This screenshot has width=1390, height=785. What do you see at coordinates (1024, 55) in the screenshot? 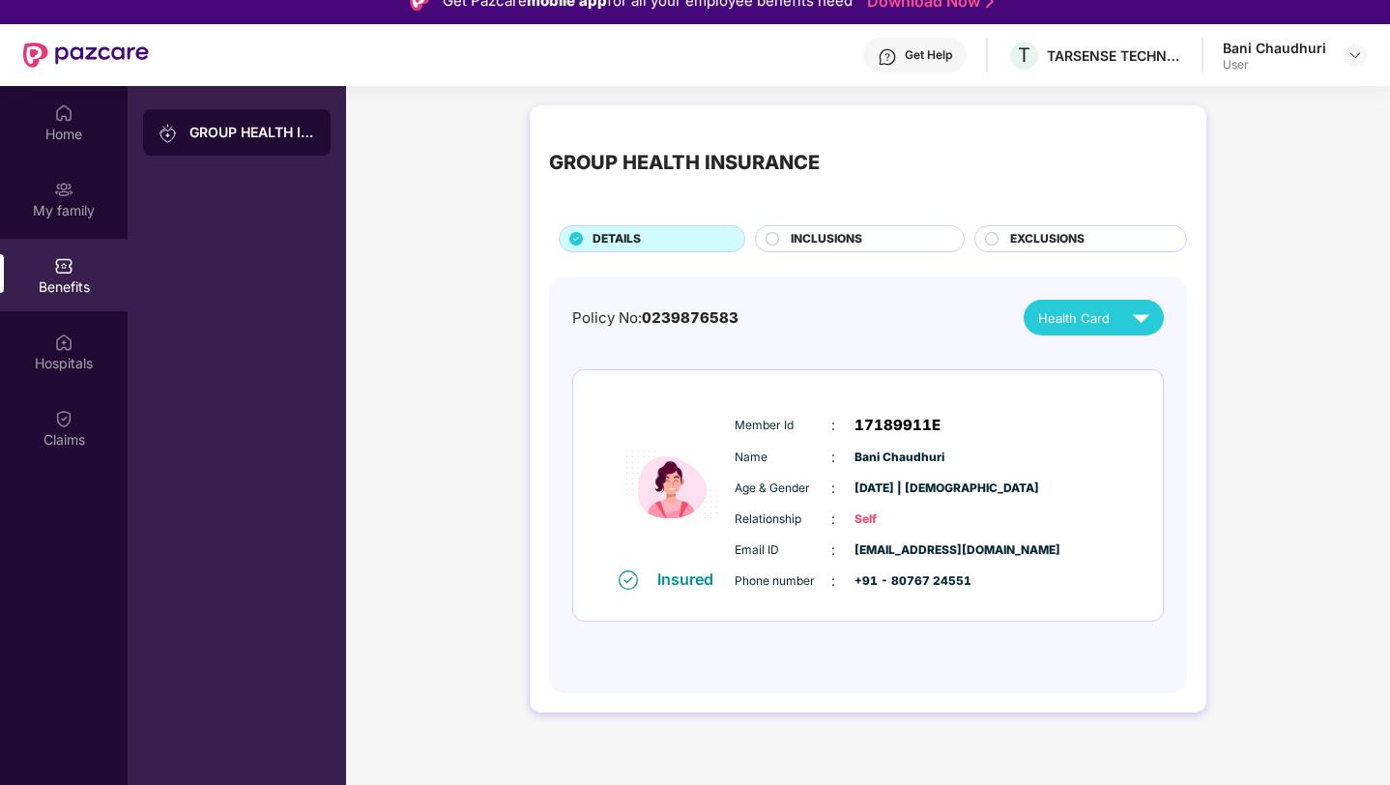
I see `span: T` at bounding box center [1024, 55].